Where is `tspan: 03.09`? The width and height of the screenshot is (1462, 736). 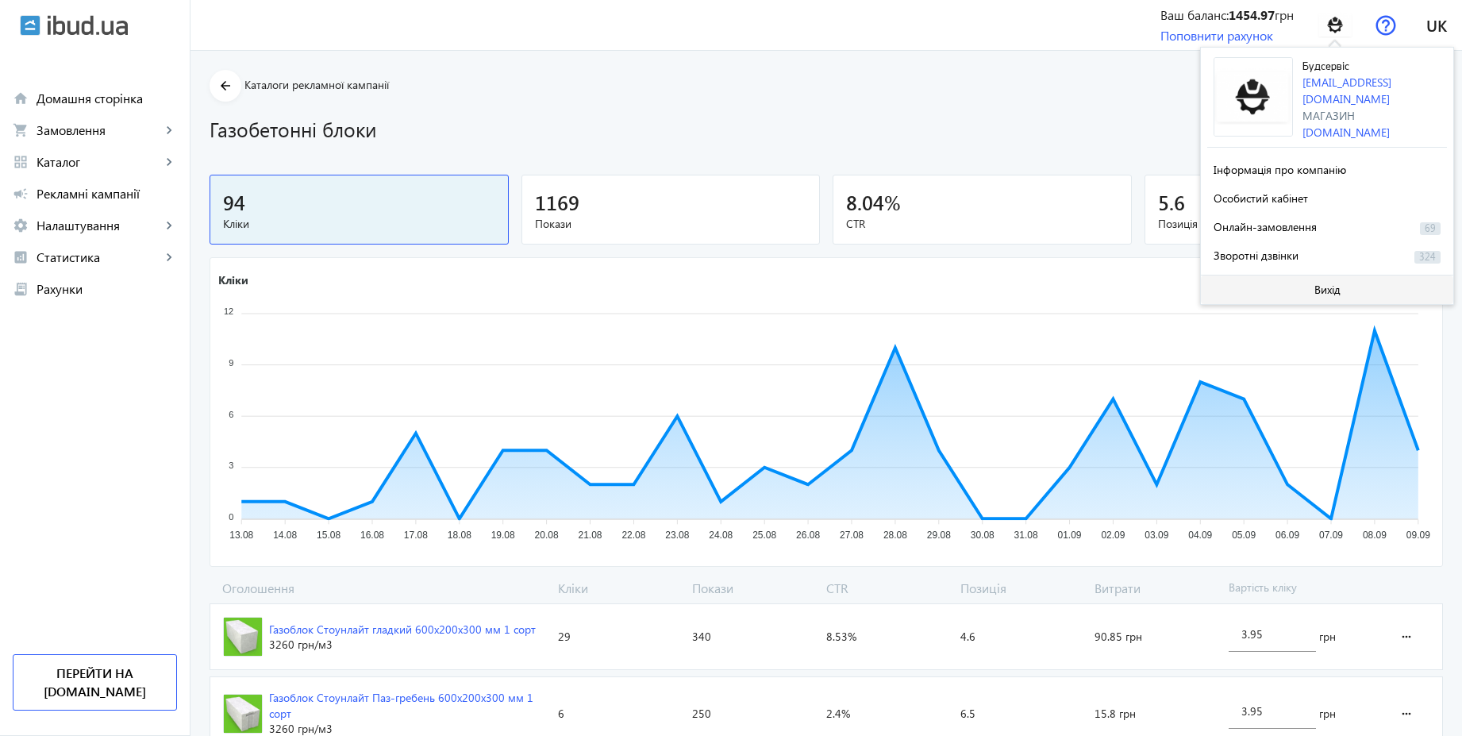
tspan: 03.09 is located at coordinates (1156, 536).